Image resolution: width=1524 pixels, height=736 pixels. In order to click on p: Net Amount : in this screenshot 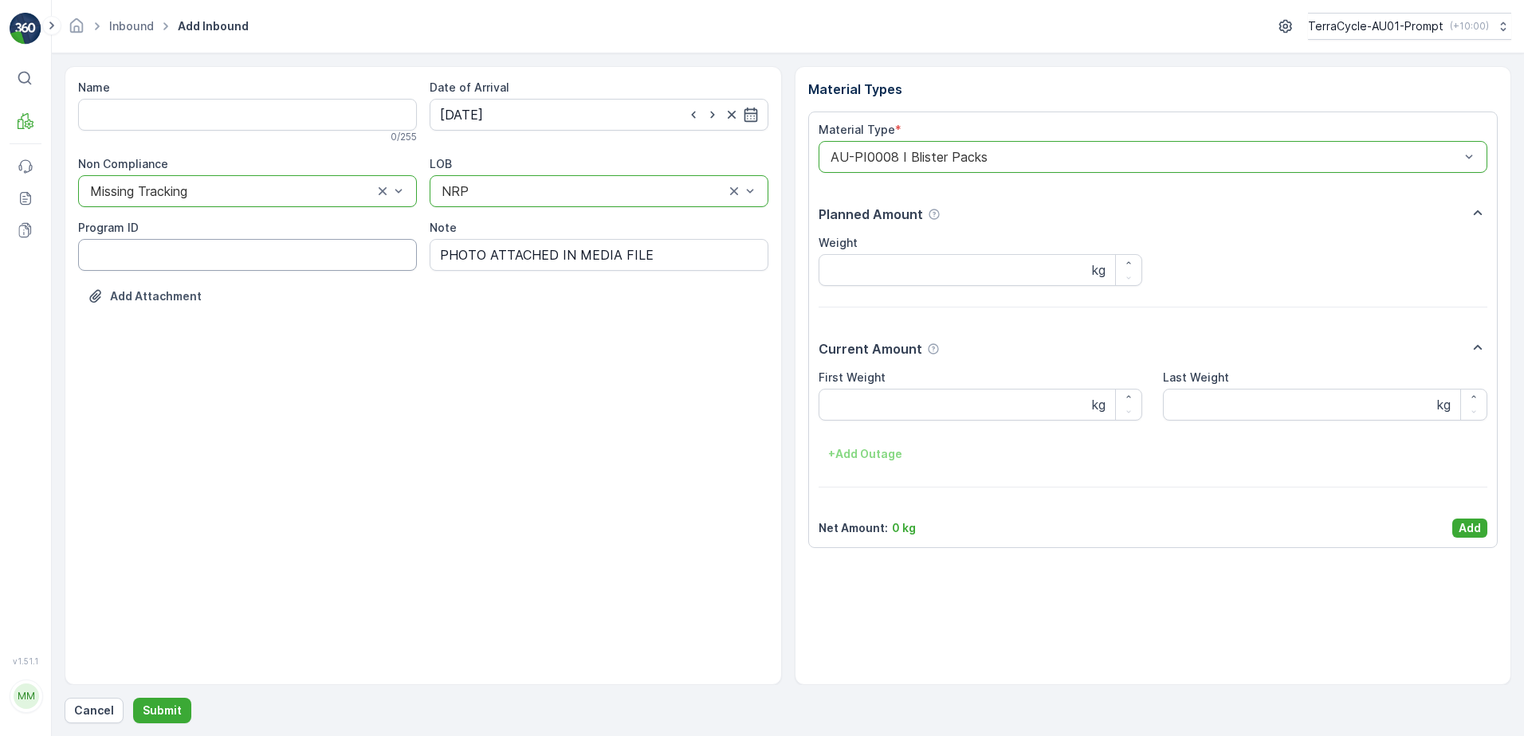, I will do `click(853, 528)`.